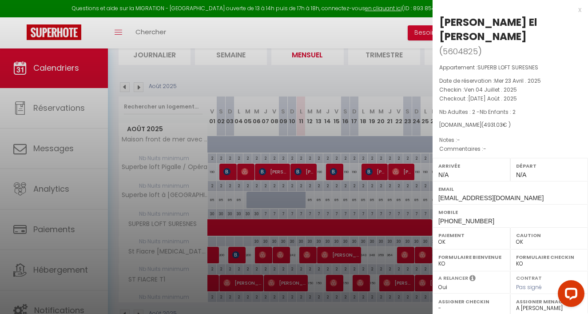  I want to click on span: 5604825, so click(460, 51).